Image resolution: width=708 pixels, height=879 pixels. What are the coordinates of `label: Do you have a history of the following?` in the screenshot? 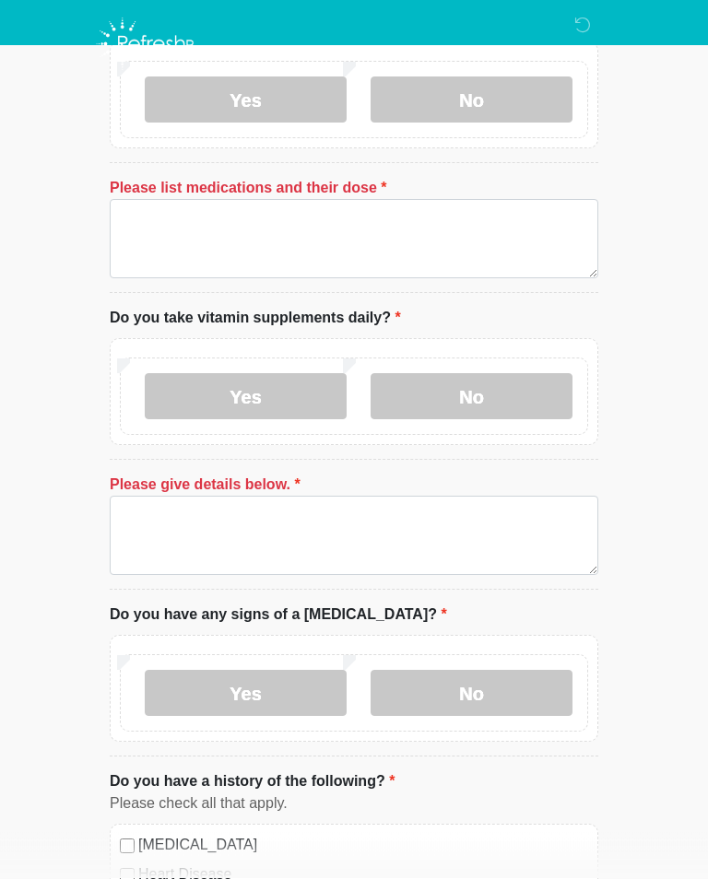 It's located at (252, 783).